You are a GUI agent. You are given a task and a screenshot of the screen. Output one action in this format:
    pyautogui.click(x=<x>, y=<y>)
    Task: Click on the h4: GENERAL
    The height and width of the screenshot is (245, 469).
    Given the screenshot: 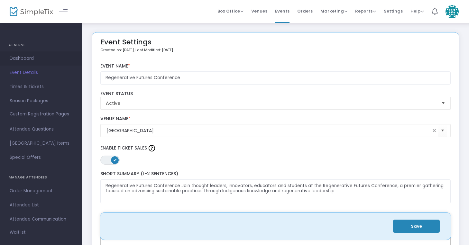 What is the action you would take?
    pyautogui.click(x=41, y=45)
    